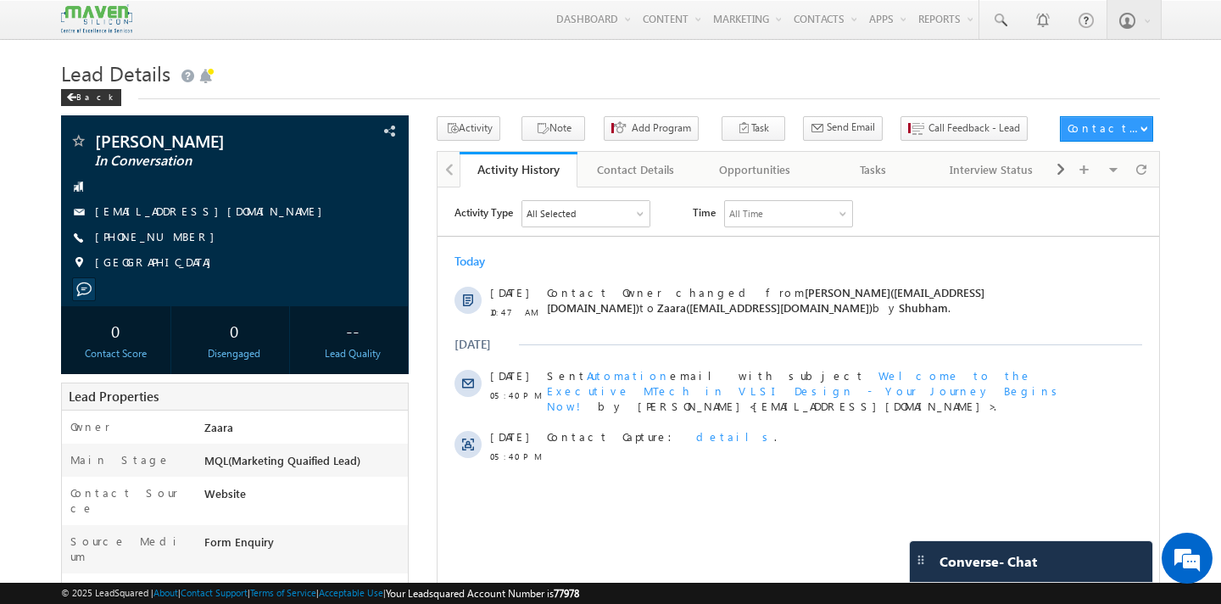 This screenshot has width=1221, height=604. What do you see at coordinates (566, 593) in the screenshot?
I see `span: 77978` at bounding box center [566, 593].